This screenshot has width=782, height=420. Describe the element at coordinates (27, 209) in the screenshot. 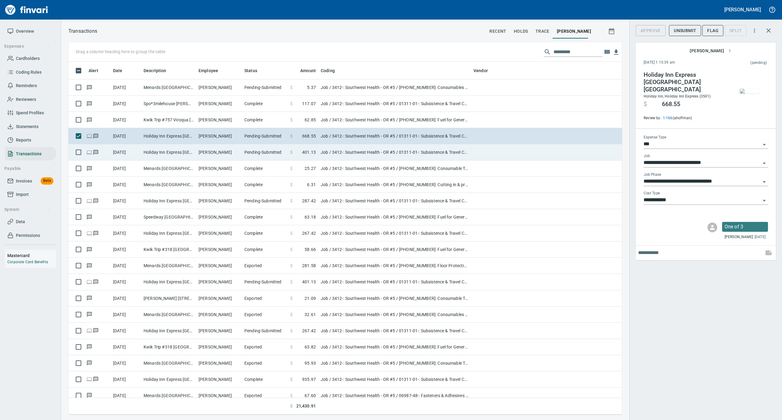

I see `button: System` at that location.